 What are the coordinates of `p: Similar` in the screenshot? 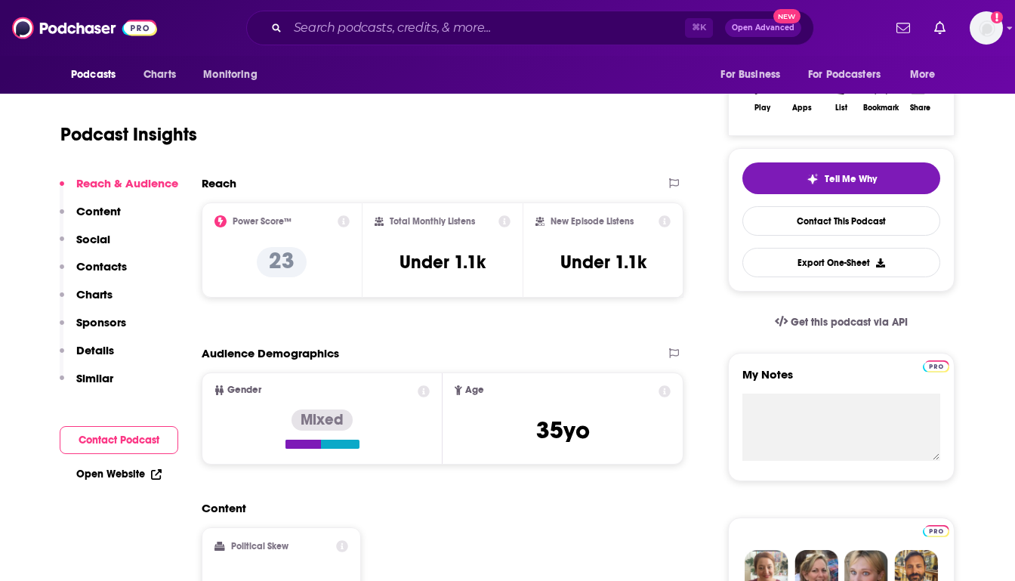 It's located at (94, 378).